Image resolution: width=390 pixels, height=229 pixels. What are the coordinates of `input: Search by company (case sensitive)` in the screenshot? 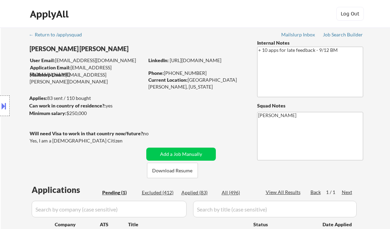 It's located at (109, 210).